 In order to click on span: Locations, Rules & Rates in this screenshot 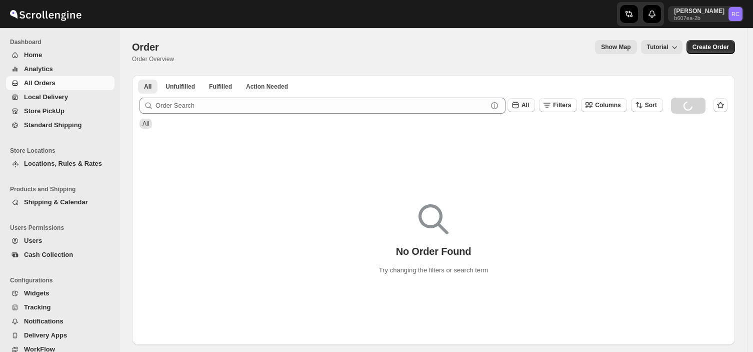, I will do `click(63, 163)`.